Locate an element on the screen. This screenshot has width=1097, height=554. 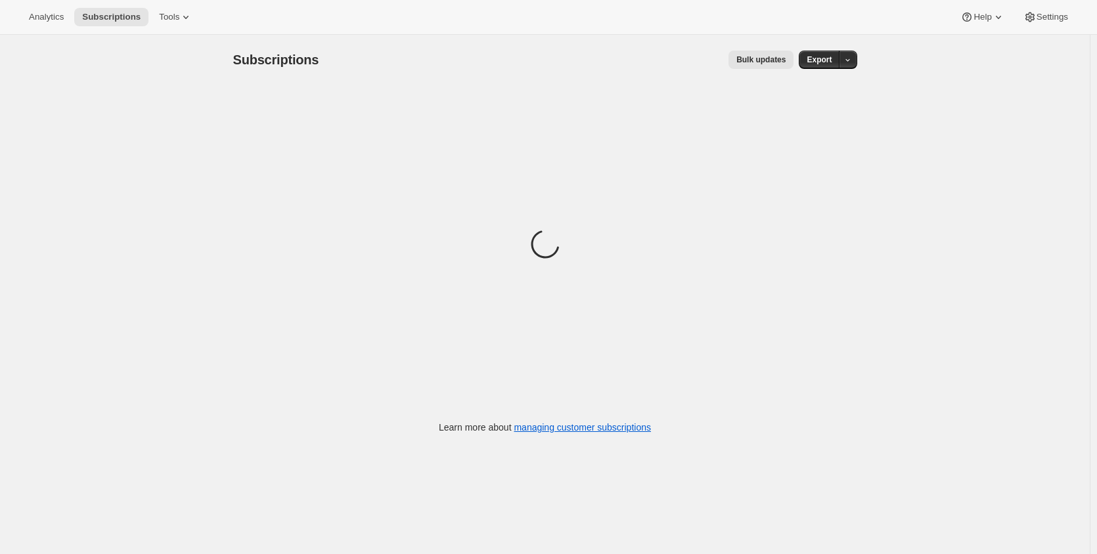
button: Subscriptions is located at coordinates (111, 17).